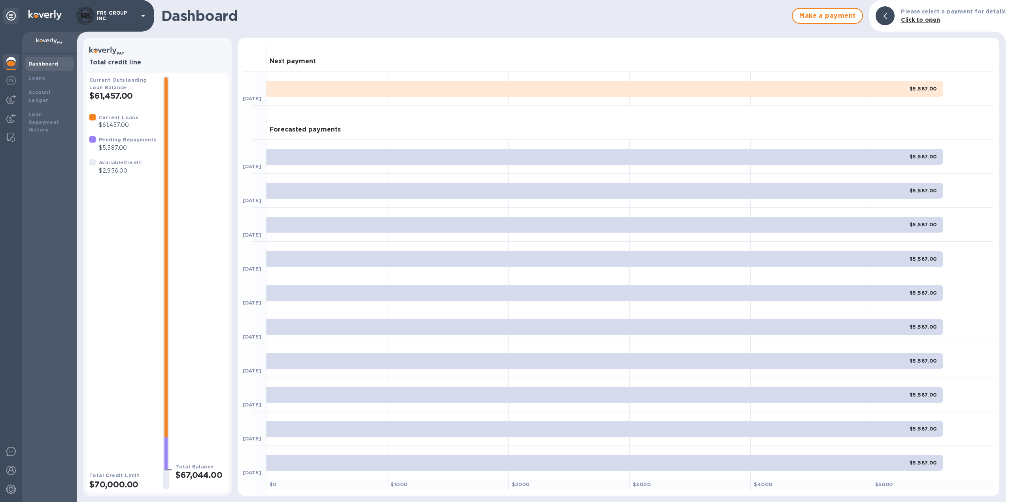  What do you see at coordinates (920, 20) in the screenshot?
I see `b: Click to open` at bounding box center [920, 20].